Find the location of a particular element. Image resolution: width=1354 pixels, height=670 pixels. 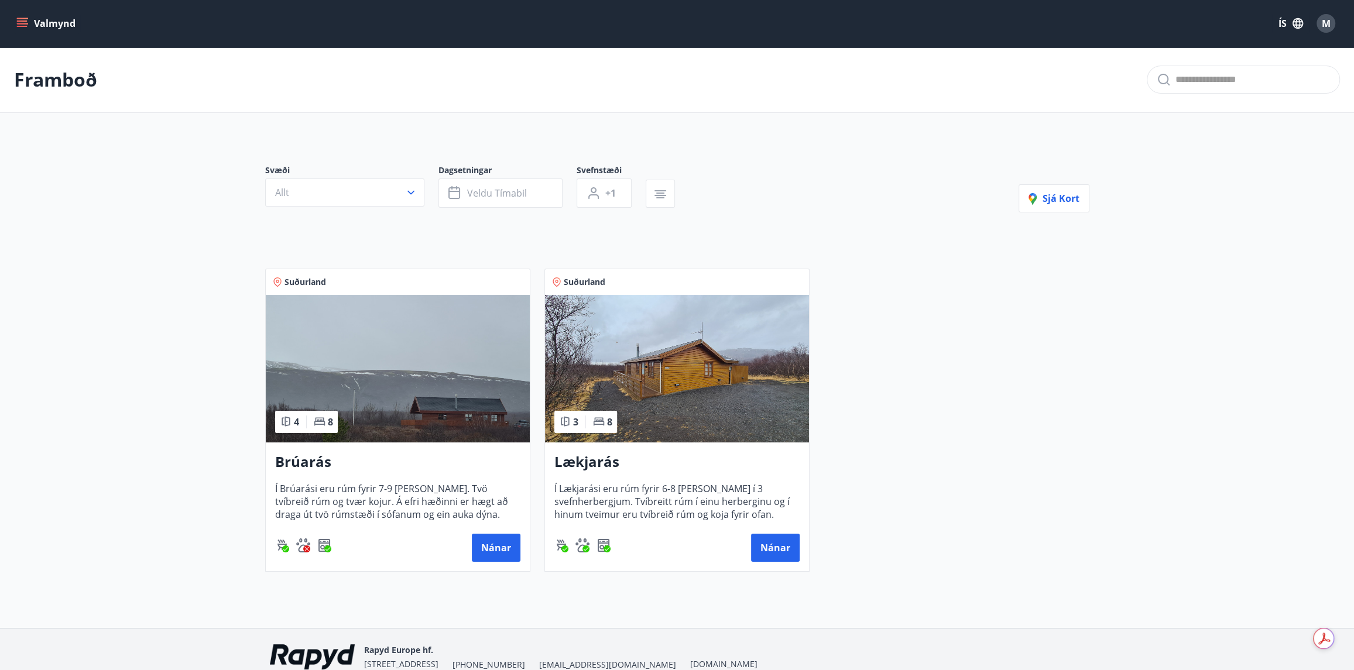

span: Sjá kort is located at coordinates (1054, 198).